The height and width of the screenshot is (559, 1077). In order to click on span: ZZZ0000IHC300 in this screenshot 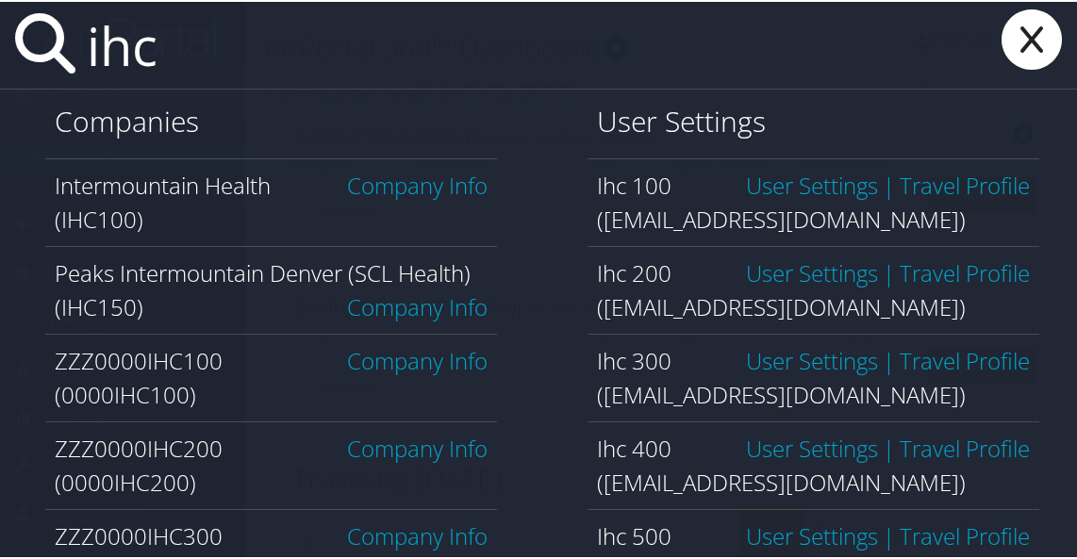, I will do `click(139, 534)`.